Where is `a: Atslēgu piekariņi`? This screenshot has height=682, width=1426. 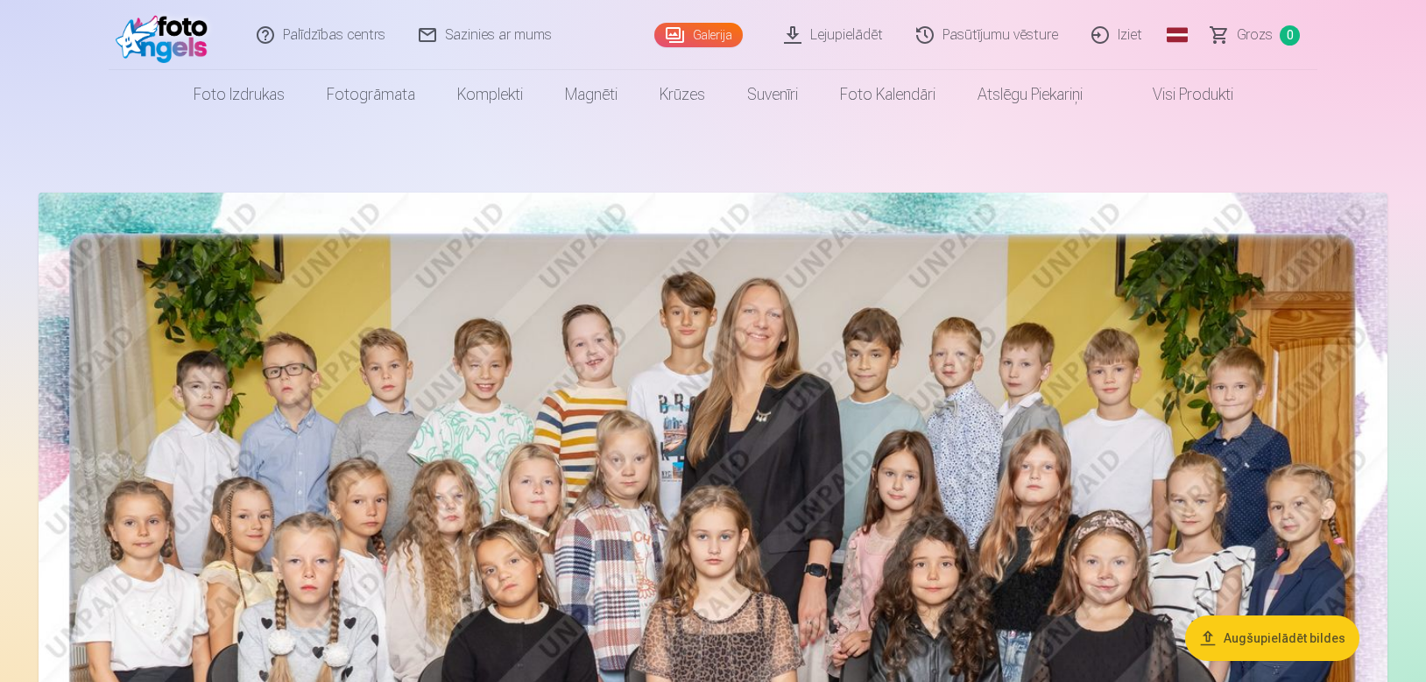
a: Atslēgu piekariņi is located at coordinates (1030, 95).